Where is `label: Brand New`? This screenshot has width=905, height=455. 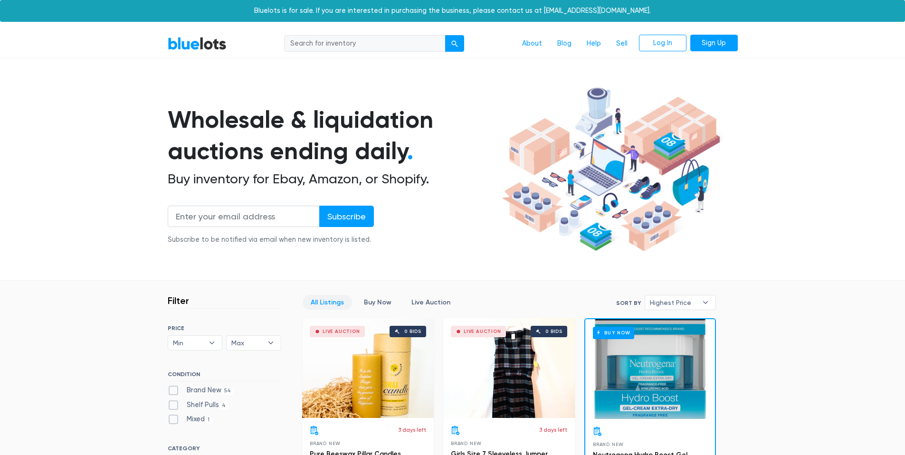
label: Brand New is located at coordinates (201, 390).